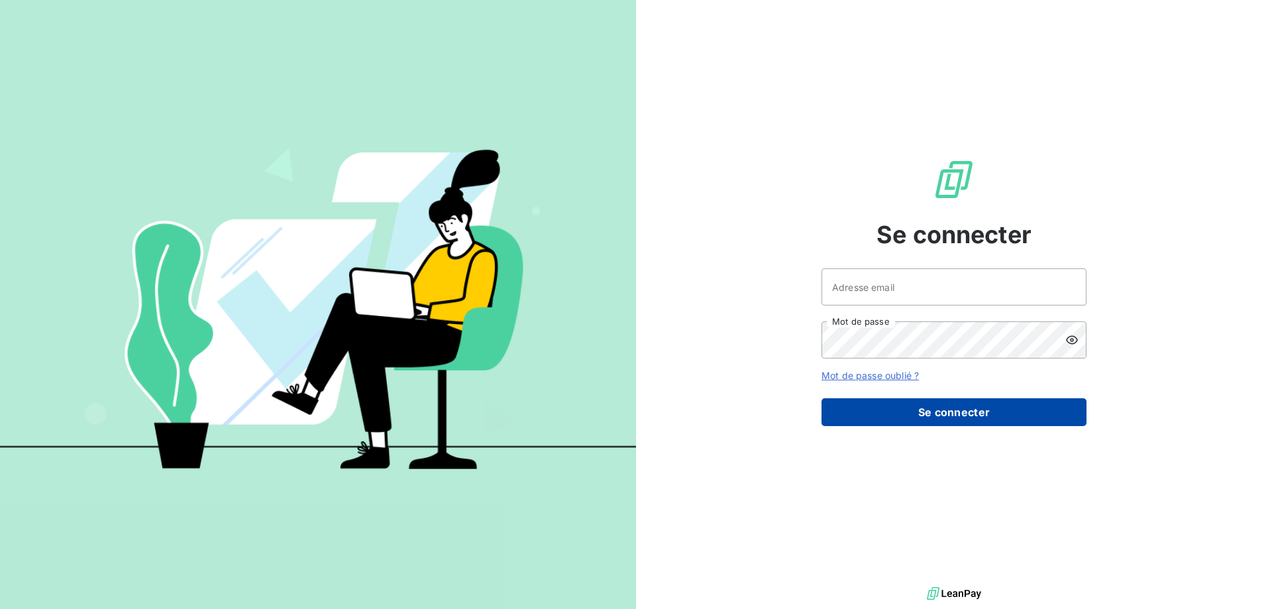  I want to click on button: Se connecter, so click(954, 412).